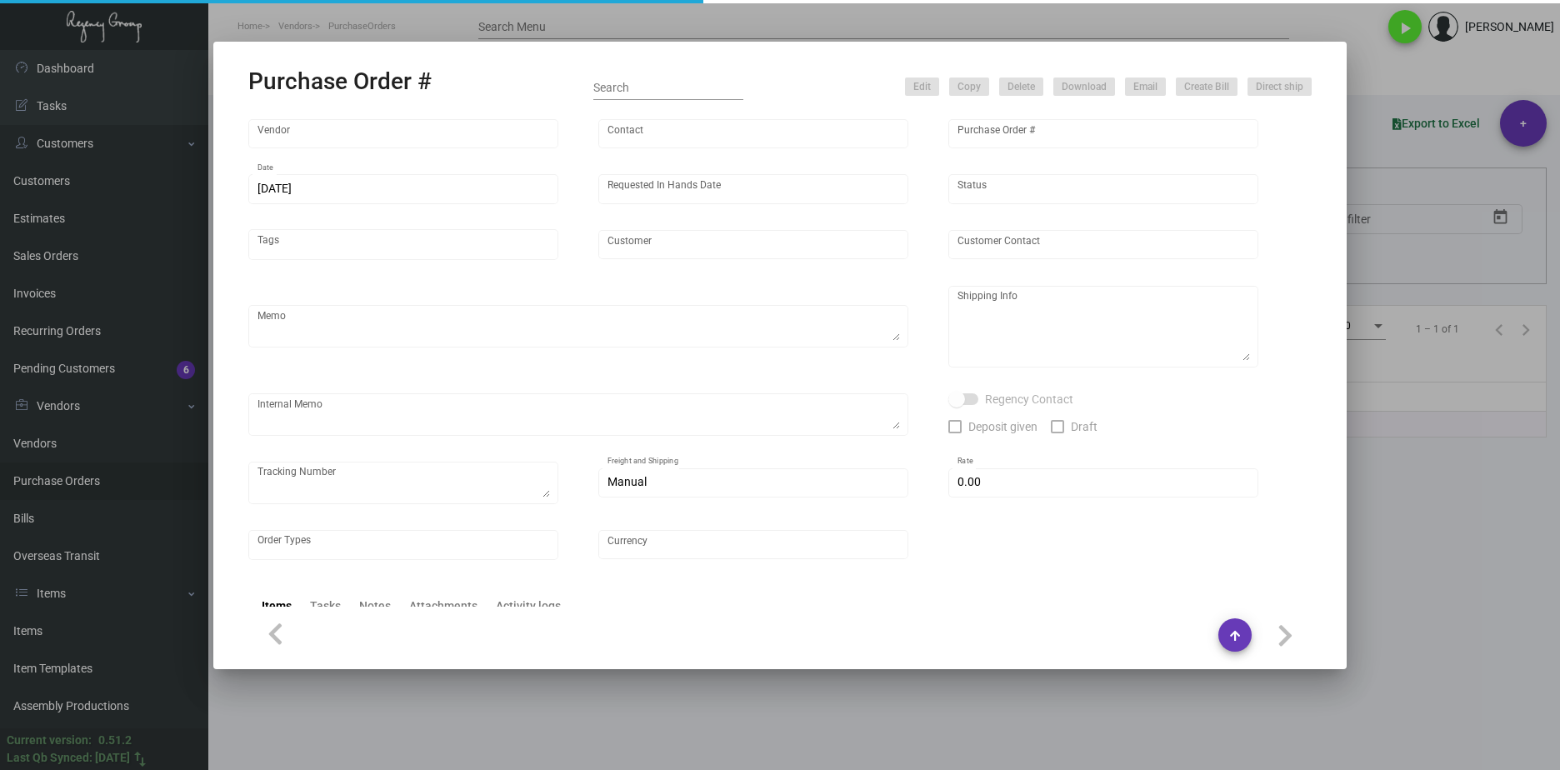  I want to click on span: Delete, so click(1021, 87).